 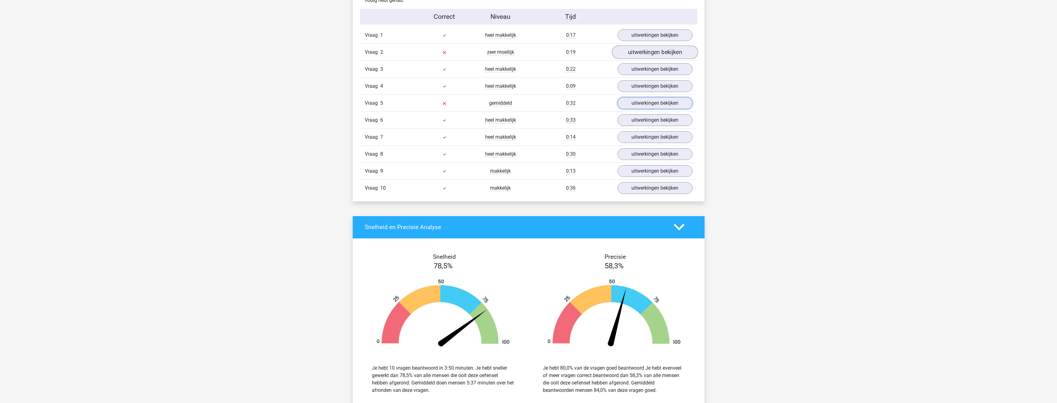 What do you see at coordinates (500, 103) in the screenshot?
I see `span: gemiddeld` at bounding box center [500, 103].